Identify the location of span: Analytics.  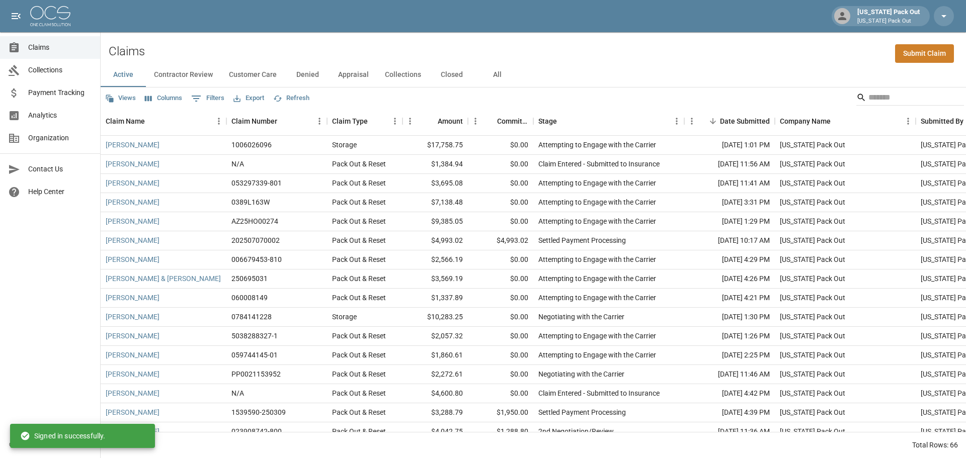
(60, 115).